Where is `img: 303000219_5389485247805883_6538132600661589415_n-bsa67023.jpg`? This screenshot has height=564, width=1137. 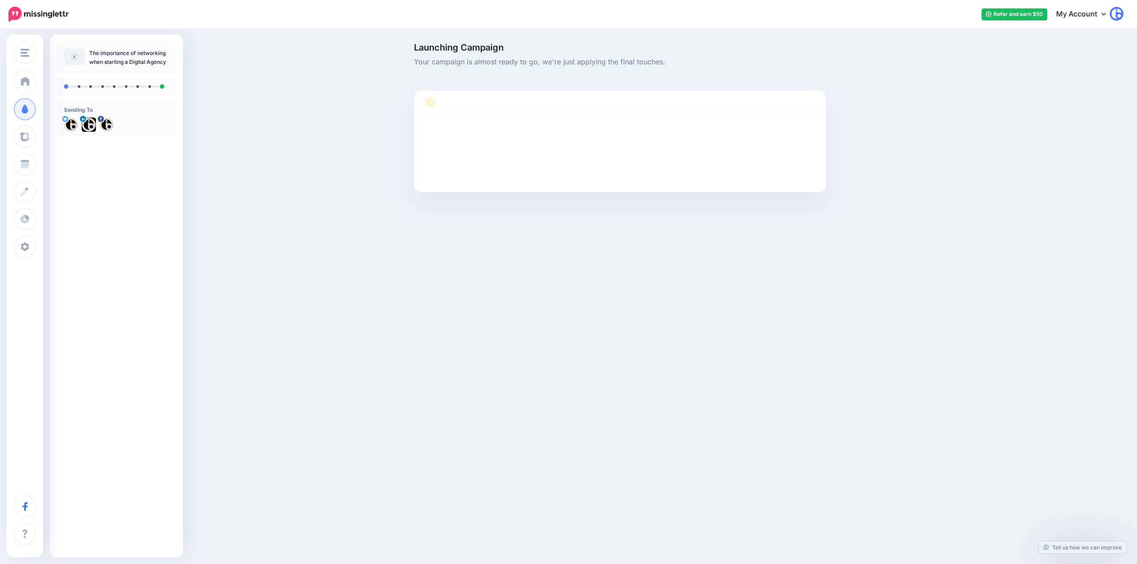 img: 303000219_5389485247805883_6538132600661589415_n-bsa67023.jpg is located at coordinates (107, 125).